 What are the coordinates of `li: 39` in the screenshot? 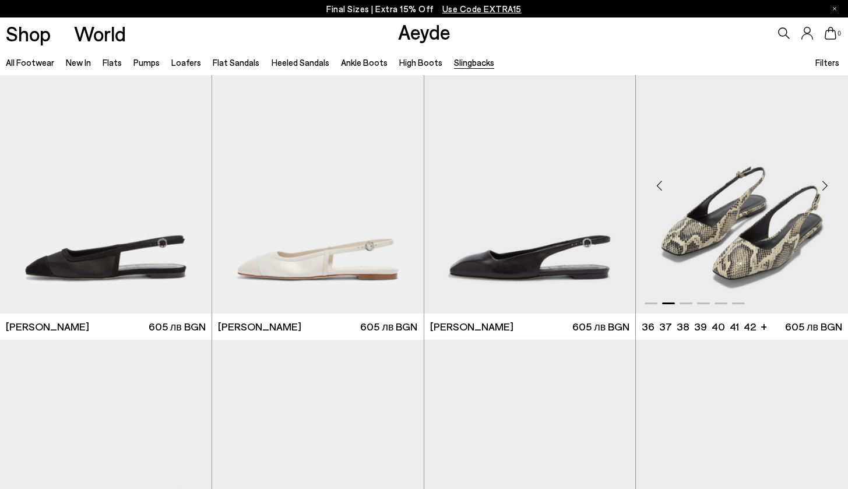 It's located at (701, 326).